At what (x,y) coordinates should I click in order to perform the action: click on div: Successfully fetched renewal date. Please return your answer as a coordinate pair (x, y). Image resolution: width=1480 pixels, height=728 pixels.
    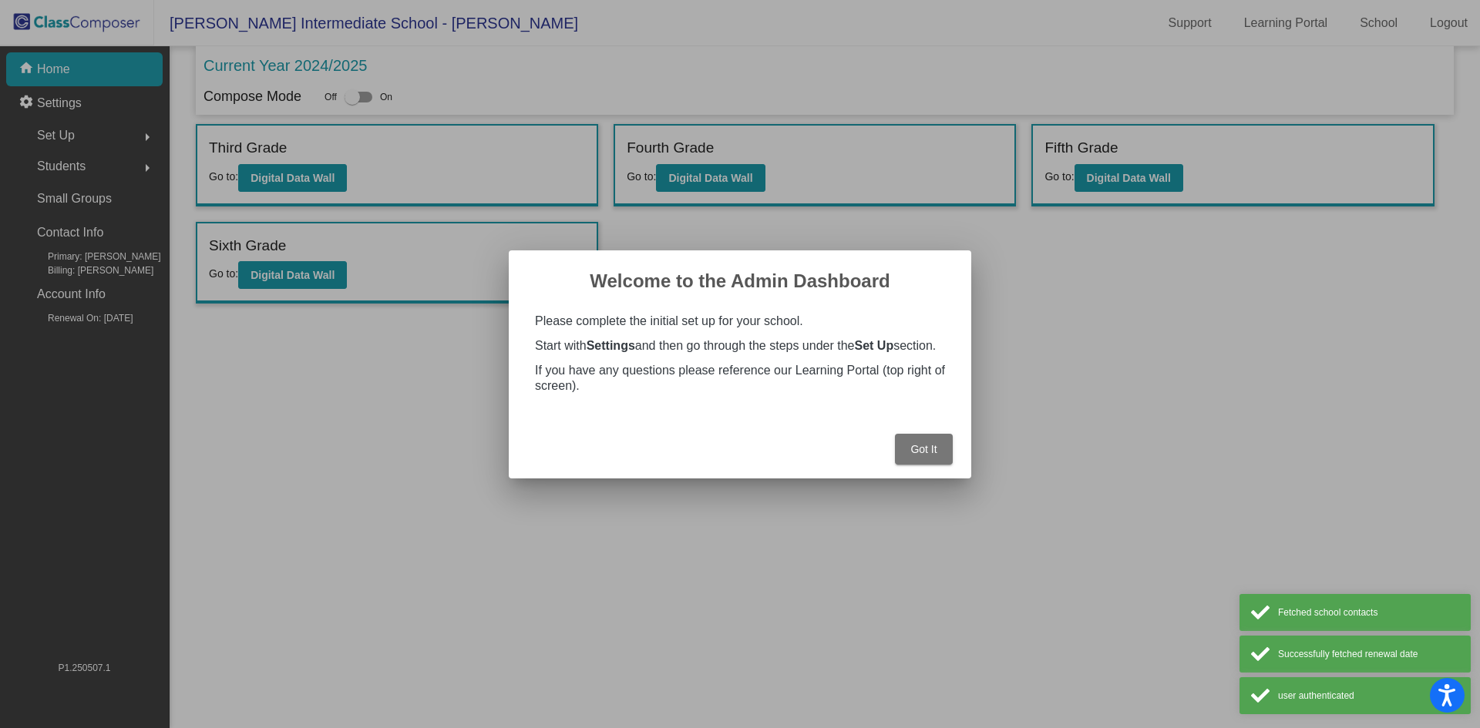
    Looking at the image, I should click on (1368, 654).